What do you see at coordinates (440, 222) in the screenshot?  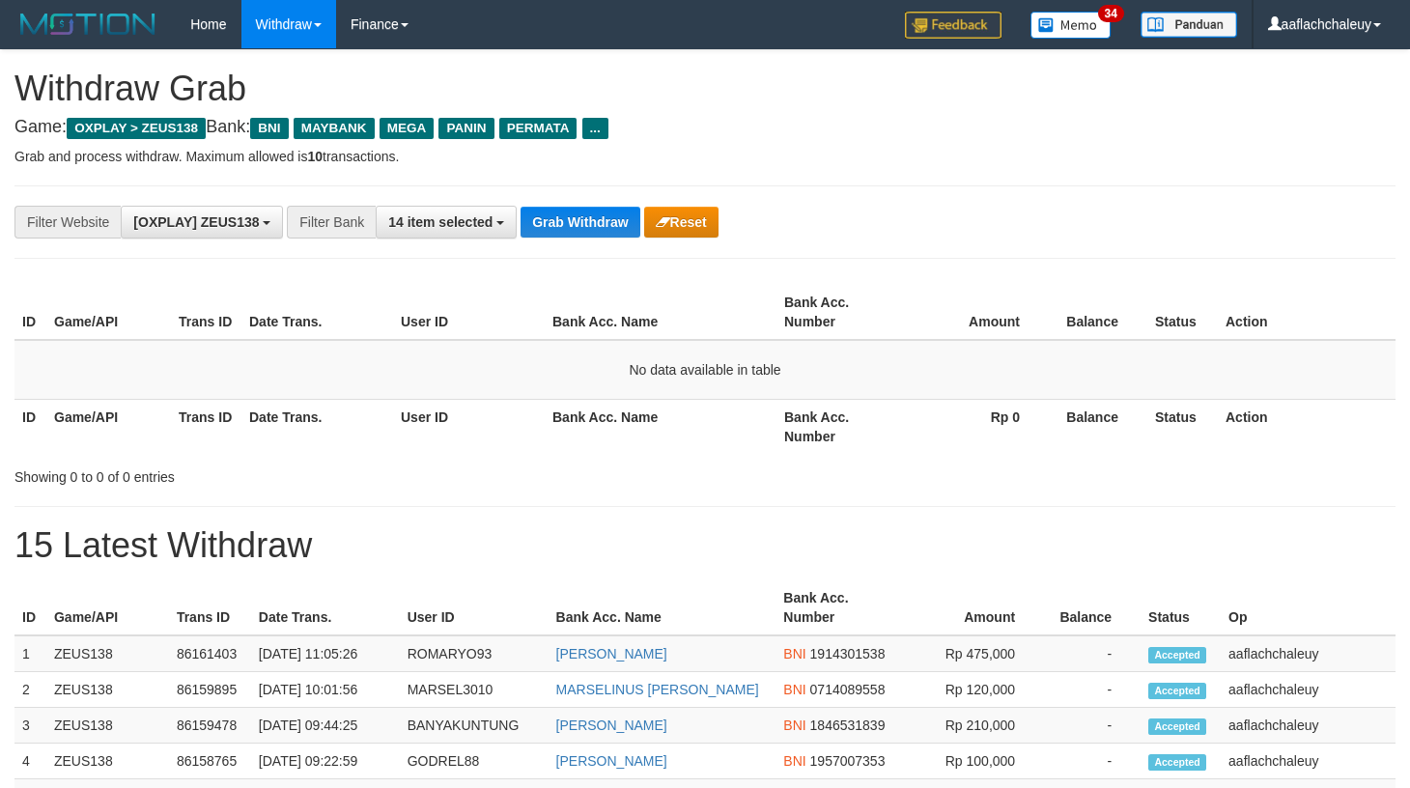 I see `span: 14 item selected` at bounding box center [440, 222].